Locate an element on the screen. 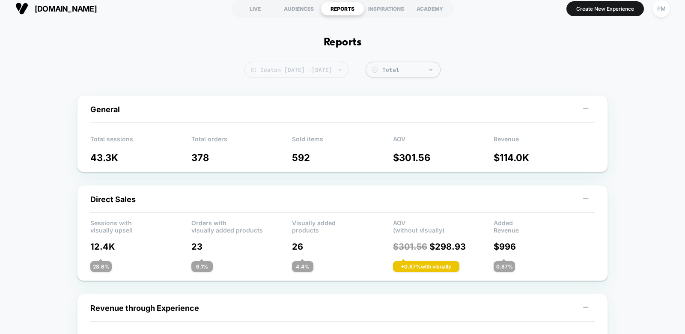  img: Visually logo is located at coordinates (22, 9).